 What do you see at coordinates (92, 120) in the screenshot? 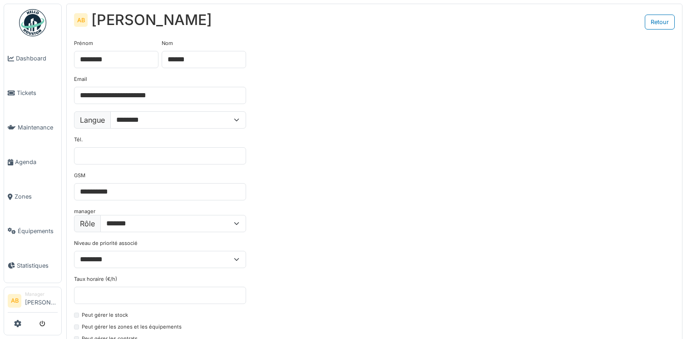
I see `label: Langue` at bounding box center [92, 120].